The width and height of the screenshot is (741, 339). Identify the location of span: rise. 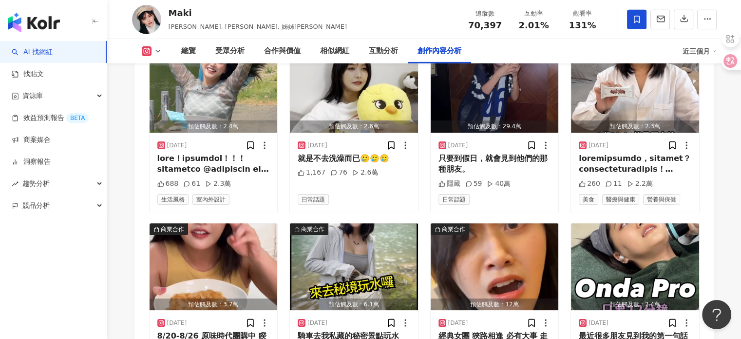
(15, 184).